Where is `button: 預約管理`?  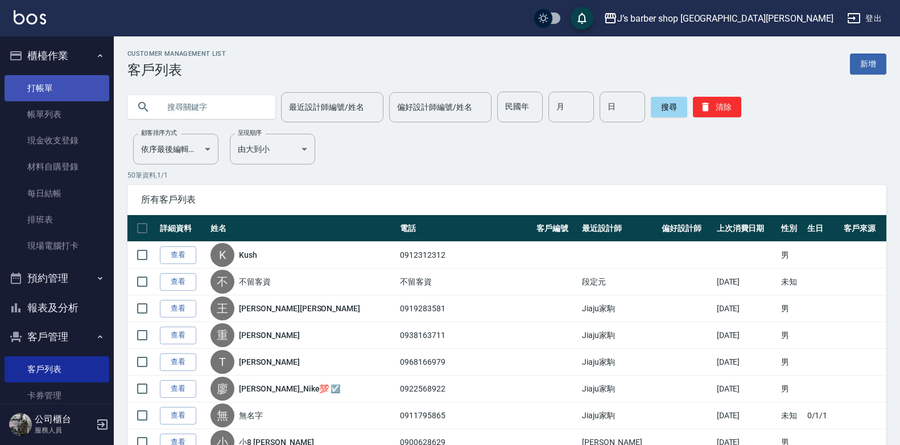
button: 預約管理 is located at coordinates (57, 278).